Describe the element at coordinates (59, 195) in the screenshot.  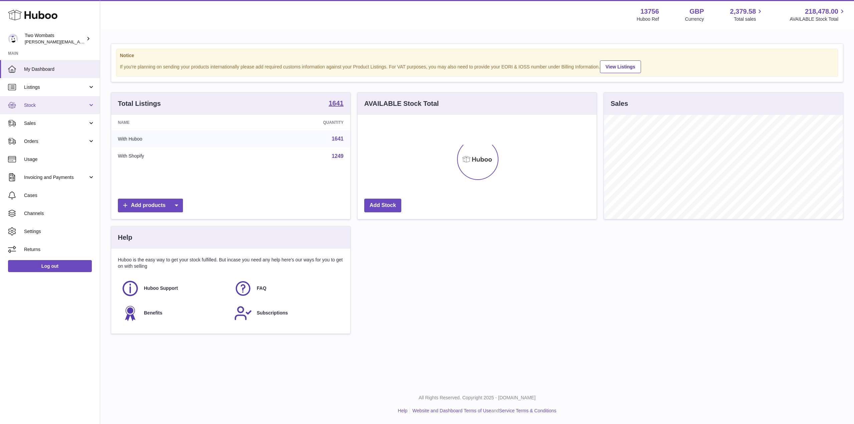
I see `span: Cases` at that location.